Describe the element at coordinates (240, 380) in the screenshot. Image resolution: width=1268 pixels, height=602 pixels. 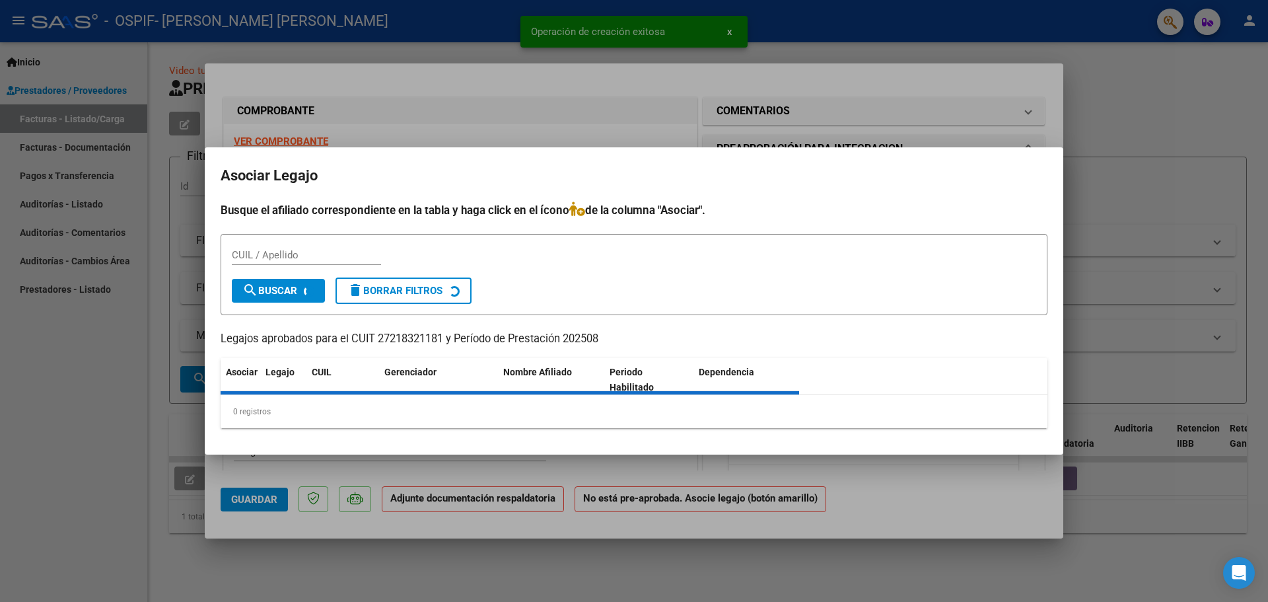
I see `datatable-header-cell: Asociar` at that location.